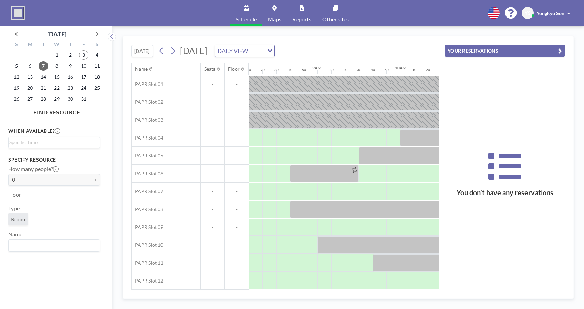 This screenshot has height=309, width=584. Describe the element at coordinates (97, 55) in the screenshot. I see `span: Saturday, October 4, 2025` at that location.